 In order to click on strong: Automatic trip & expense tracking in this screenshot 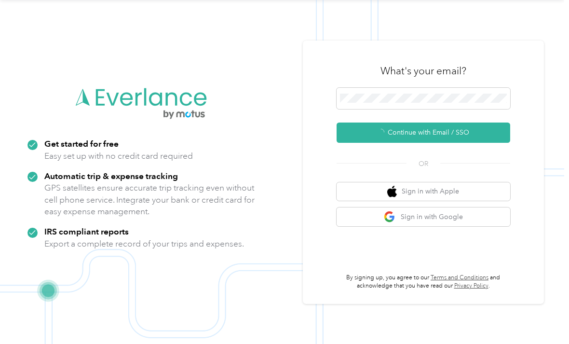, I will do `click(111, 176)`.